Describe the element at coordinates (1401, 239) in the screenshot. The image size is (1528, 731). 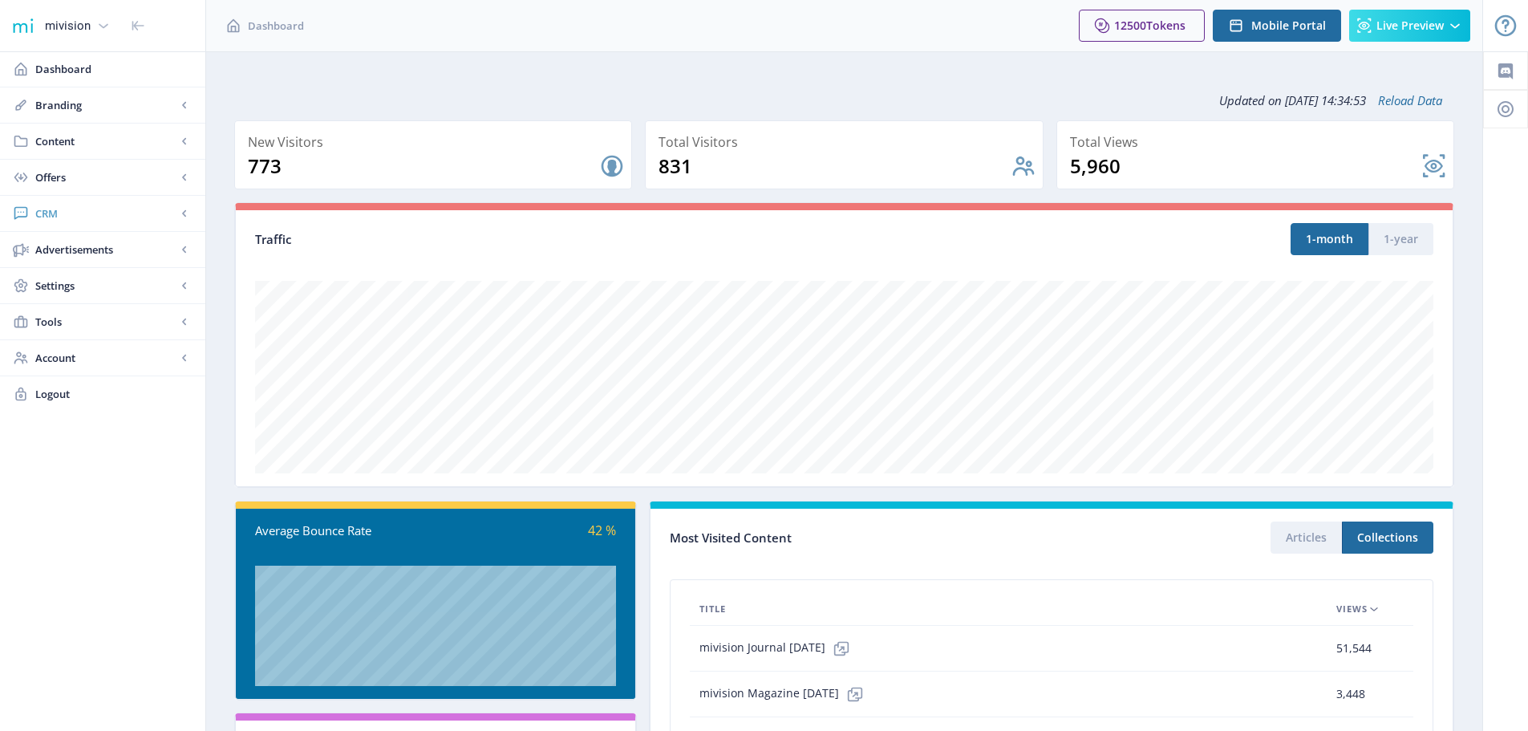
I see `button: 1-year` at that location.